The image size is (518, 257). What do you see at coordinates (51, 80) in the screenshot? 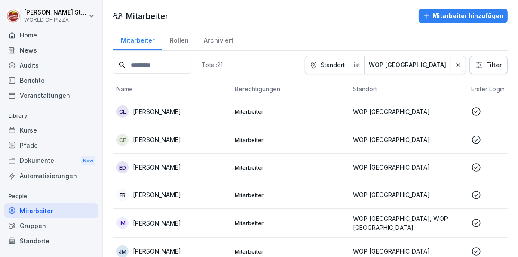
I see `div: Berichte` at bounding box center [51, 80].